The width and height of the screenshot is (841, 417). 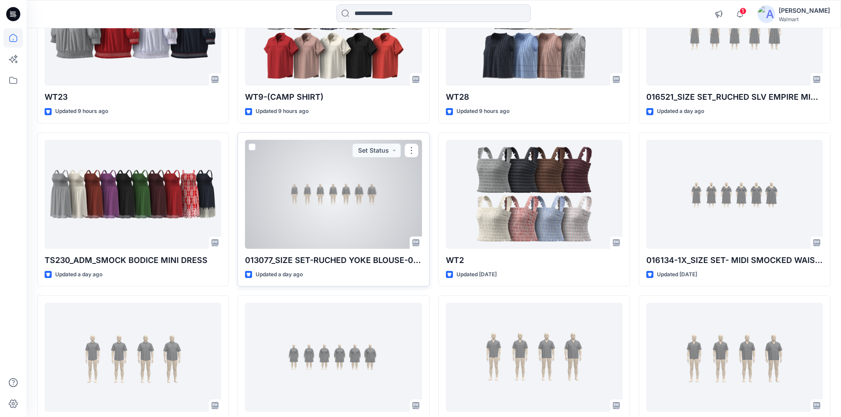 What do you see at coordinates (333, 97) in the screenshot?
I see `p: WT9-(CAMP SHIRT)` at bounding box center [333, 97].